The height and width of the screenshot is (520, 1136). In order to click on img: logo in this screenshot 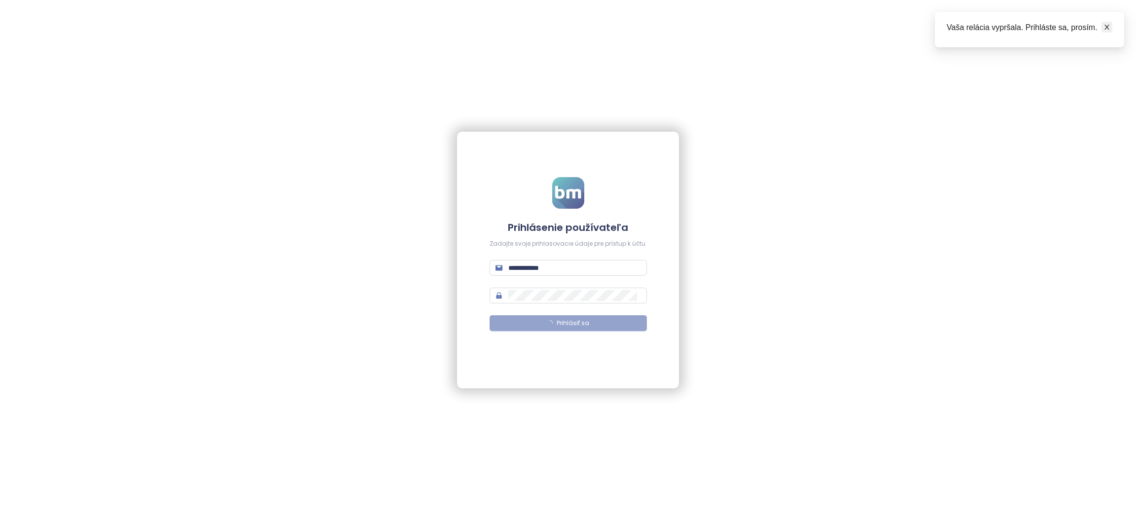, I will do `click(568, 193)`.